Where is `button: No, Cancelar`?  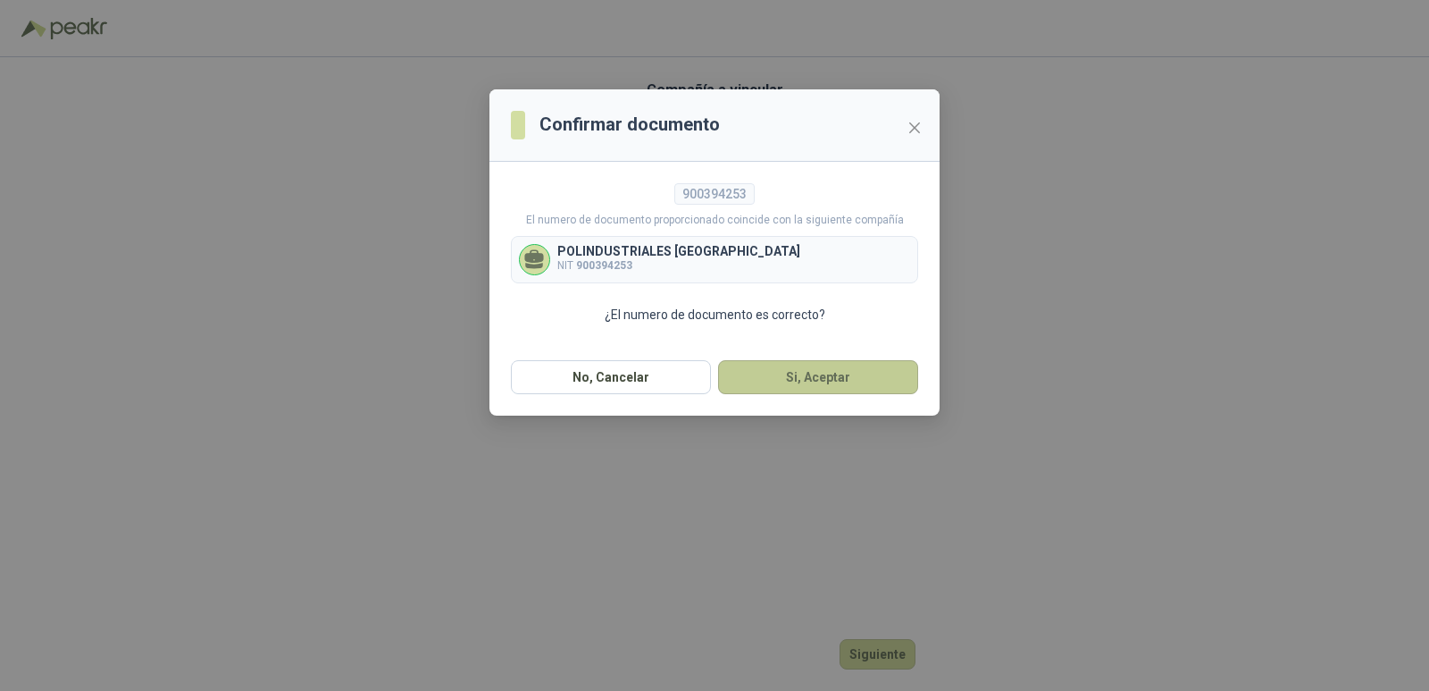
button: No, Cancelar is located at coordinates (611, 377).